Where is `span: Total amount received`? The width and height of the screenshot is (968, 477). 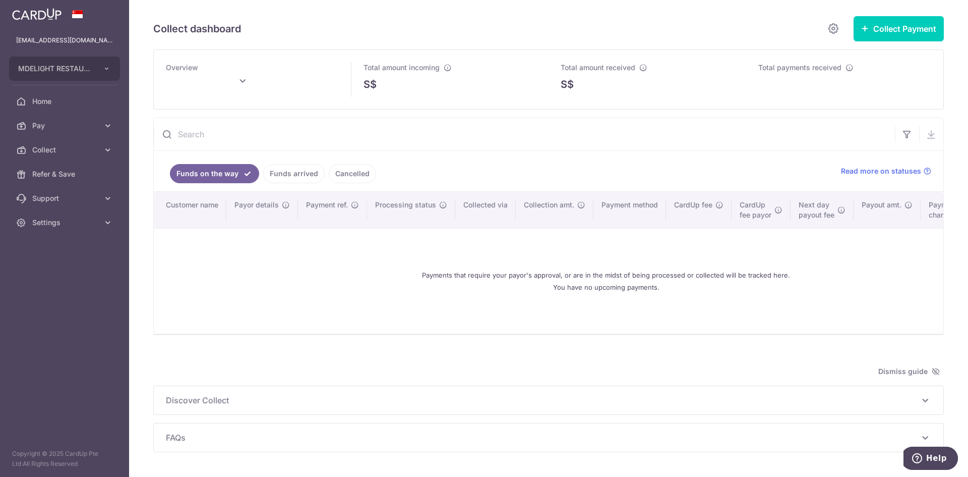
span: Total amount received is located at coordinates (598, 67).